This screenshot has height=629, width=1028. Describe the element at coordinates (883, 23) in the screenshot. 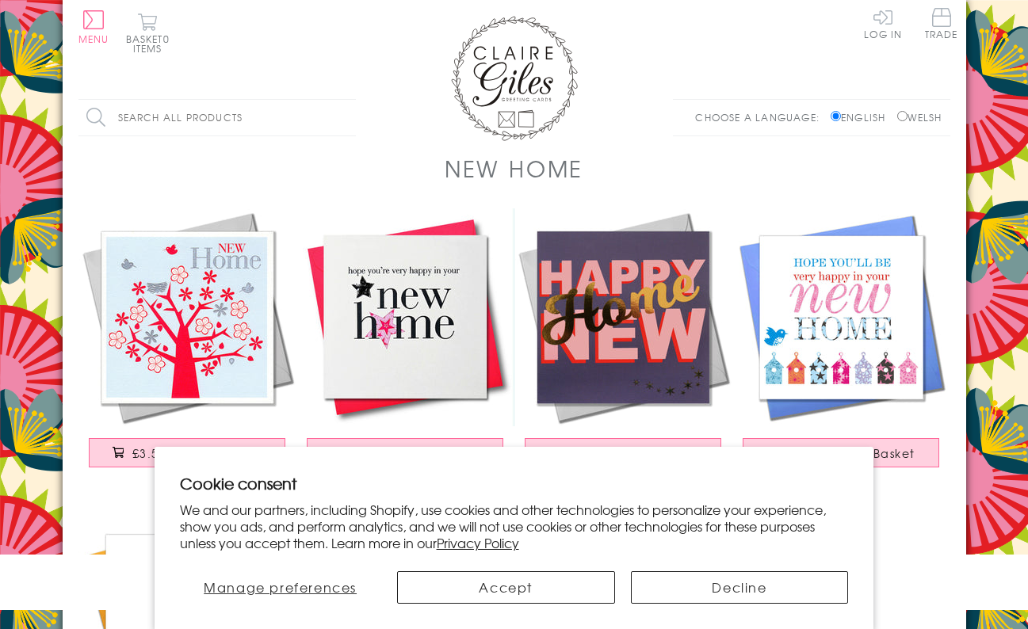

I see `a: Log In` at that location.